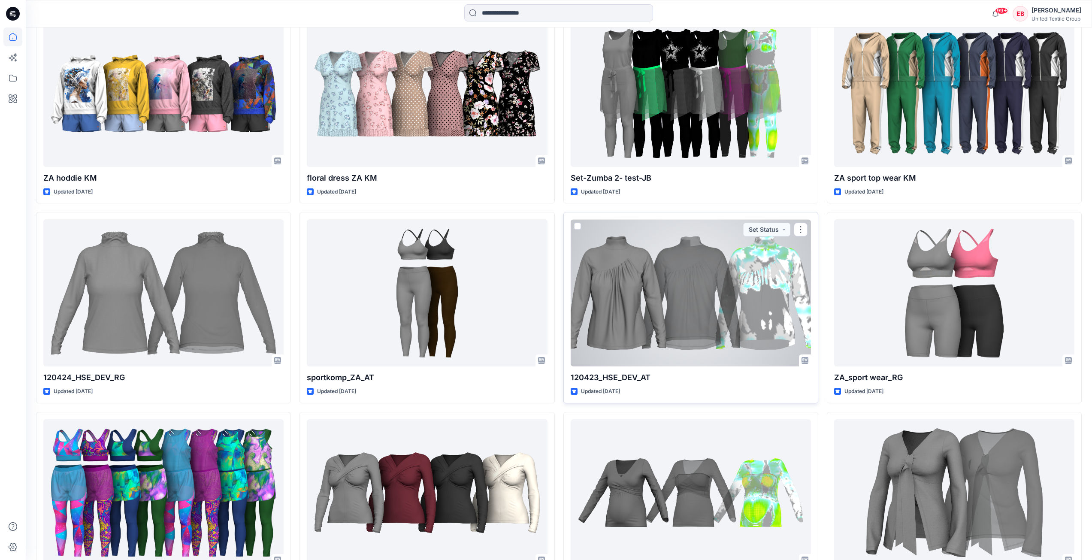 This screenshot has width=1092, height=560. What do you see at coordinates (954, 178) in the screenshot?
I see `p: ZA sport top wear KM` at bounding box center [954, 178].